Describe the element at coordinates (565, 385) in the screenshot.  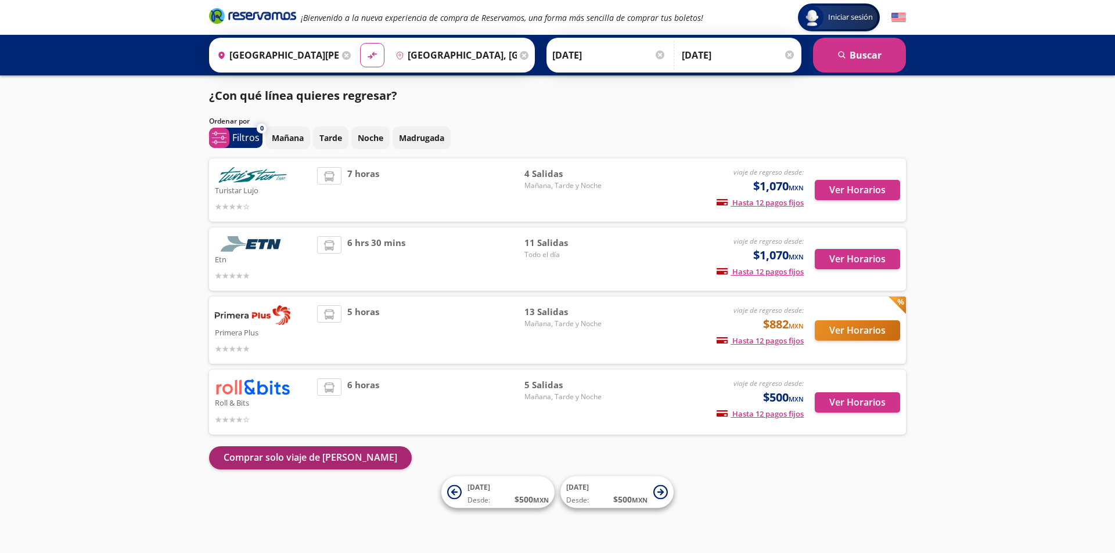
I see `span: 5 Salidas` at that location.